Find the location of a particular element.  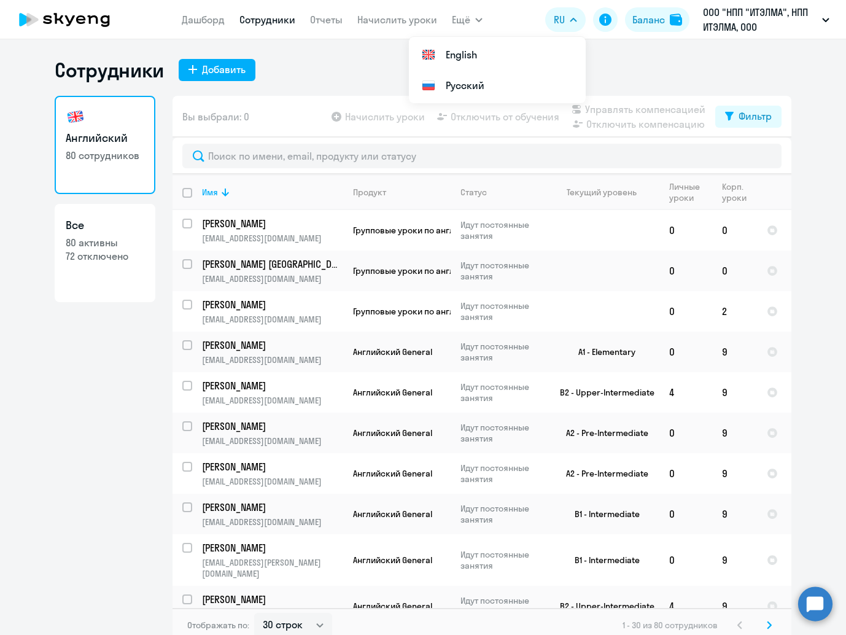

h3: Все is located at coordinates (105, 225).